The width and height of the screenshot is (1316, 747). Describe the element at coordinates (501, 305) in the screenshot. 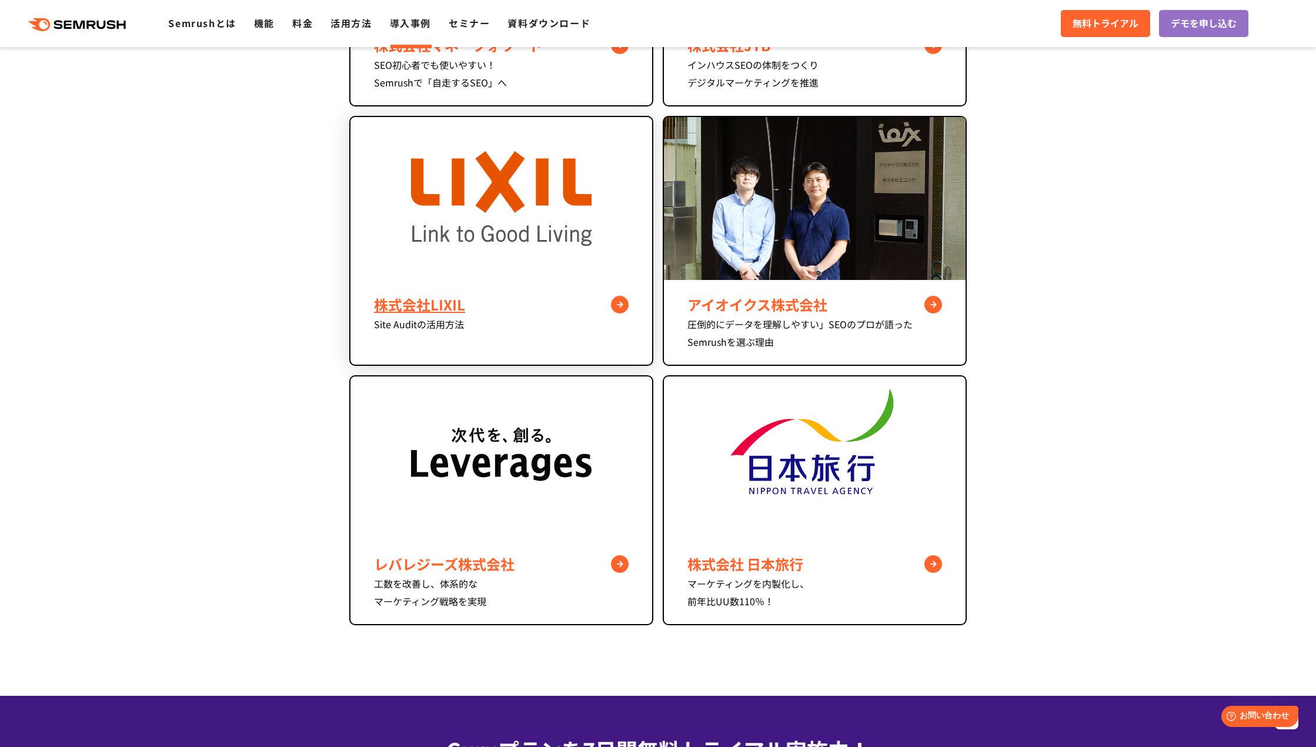

I see `div: 株式会社LIXIL` at that location.